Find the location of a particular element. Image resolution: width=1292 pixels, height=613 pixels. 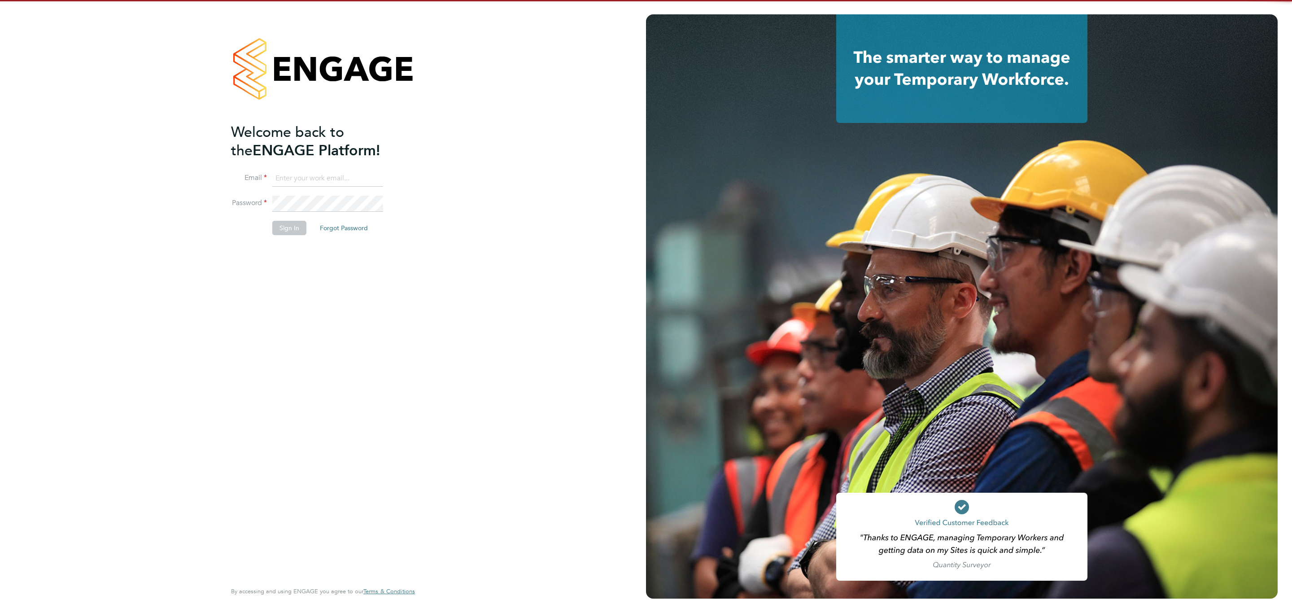

a: Terms & Conditions is located at coordinates (389, 591).